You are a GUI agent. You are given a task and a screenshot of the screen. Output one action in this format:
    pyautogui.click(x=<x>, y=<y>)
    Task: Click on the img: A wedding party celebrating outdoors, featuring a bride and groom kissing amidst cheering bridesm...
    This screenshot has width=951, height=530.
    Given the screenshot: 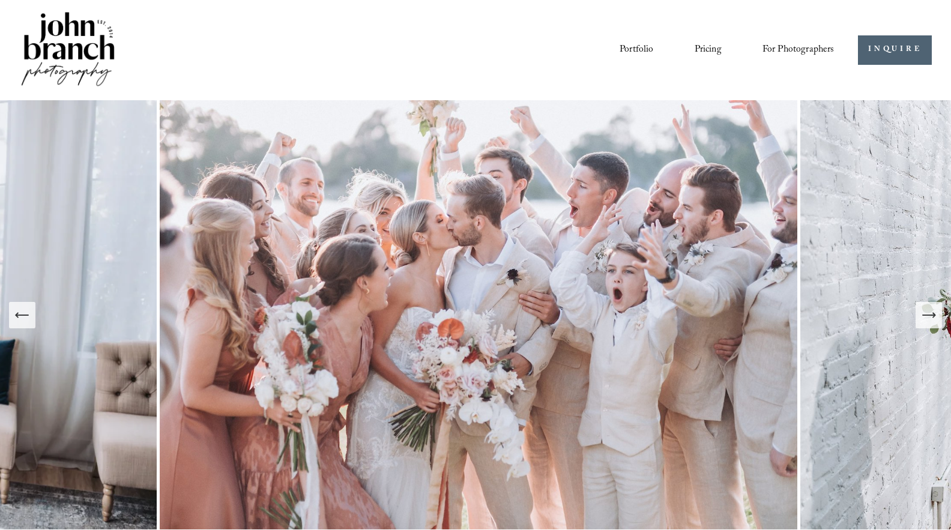 What is the action you would take?
    pyautogui.click(x=478, y=315)
    